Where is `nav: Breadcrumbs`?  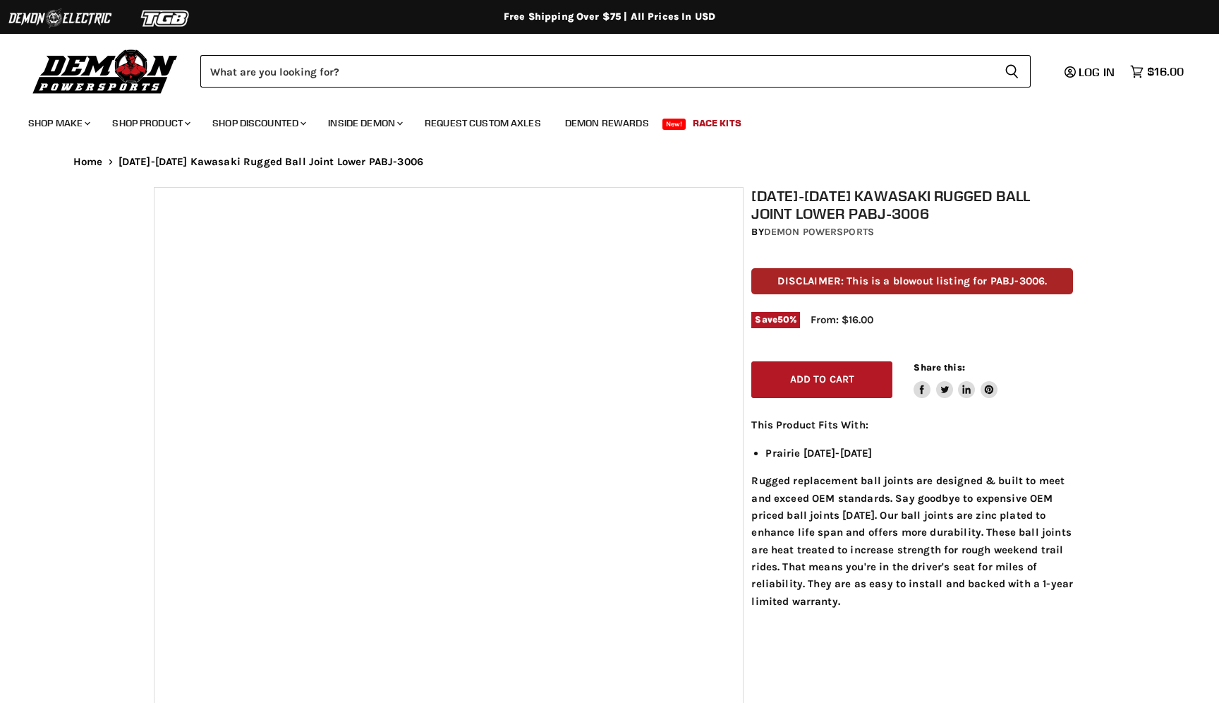 nav: Breadcrumbs is located at coordinates (609, 162).